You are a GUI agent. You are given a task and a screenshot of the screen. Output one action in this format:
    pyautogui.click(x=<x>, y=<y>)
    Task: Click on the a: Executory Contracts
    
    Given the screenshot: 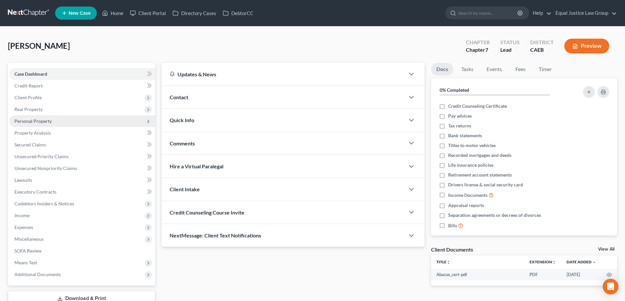 What is the action you would take?
    pyautogui.click(x=82, y=192)
    